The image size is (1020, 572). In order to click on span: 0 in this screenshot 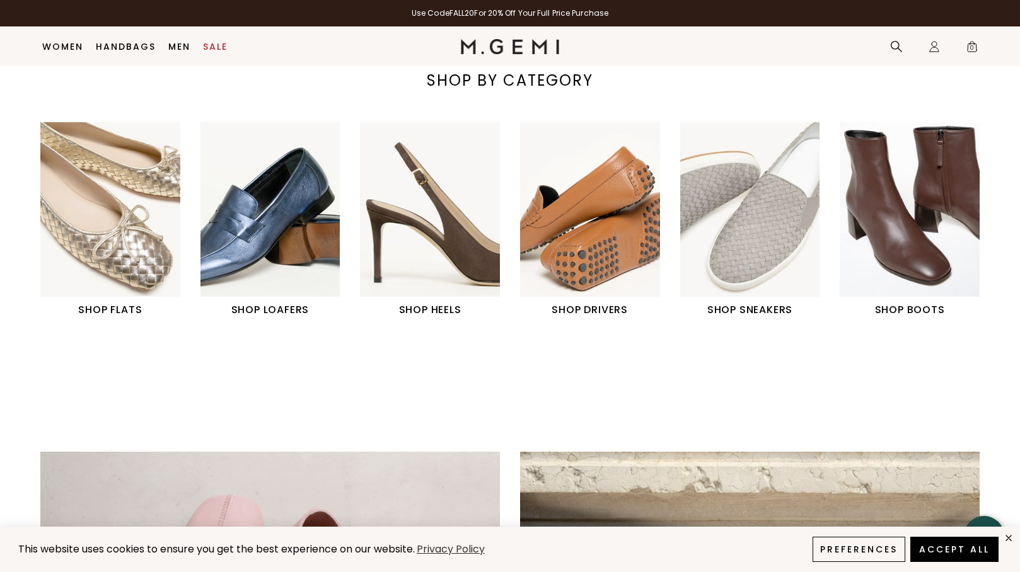, I will do `click(972, 49)`.